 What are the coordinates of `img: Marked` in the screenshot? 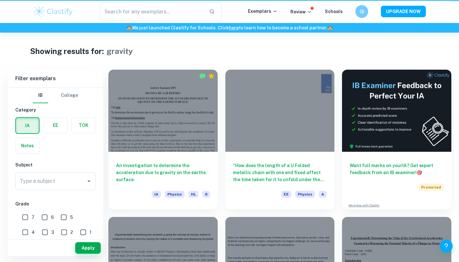 It's located at (203, 76).